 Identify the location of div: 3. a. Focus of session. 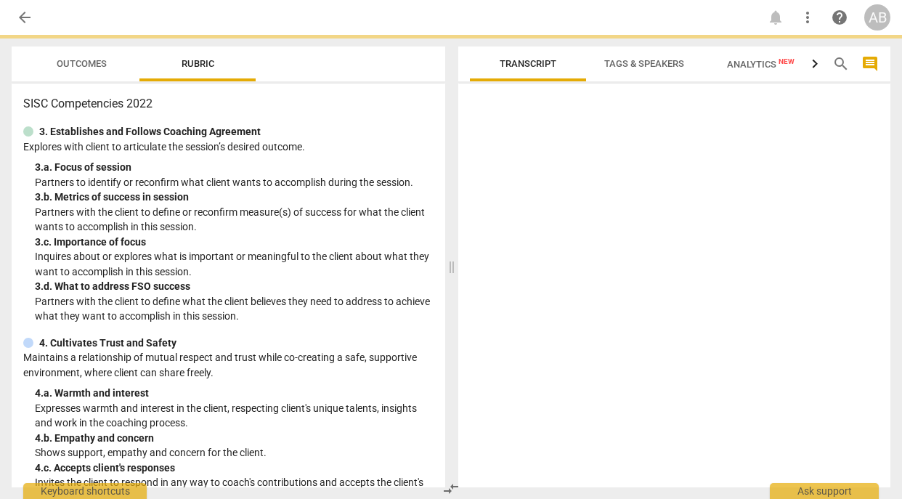
(234, 167).